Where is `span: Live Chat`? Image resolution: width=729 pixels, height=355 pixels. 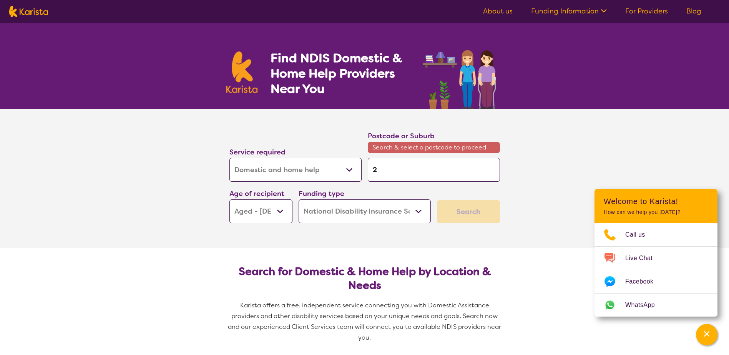
span: Live Chat is located at coordinates (643, 258).